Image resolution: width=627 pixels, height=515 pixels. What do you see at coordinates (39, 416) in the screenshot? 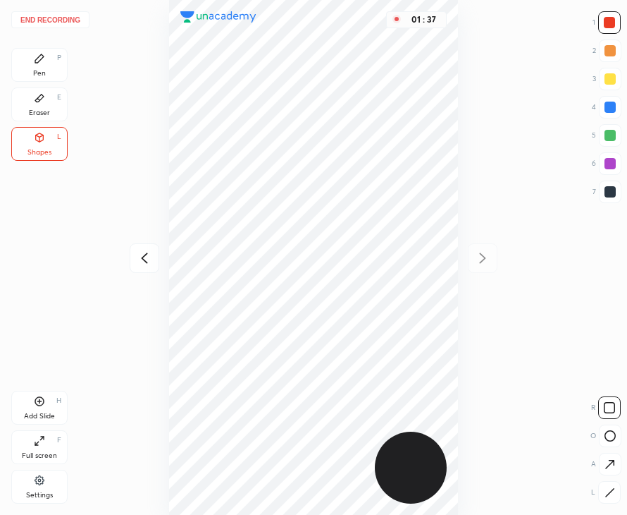
I see `div: Add Slide` at bounding box center [39, 416].